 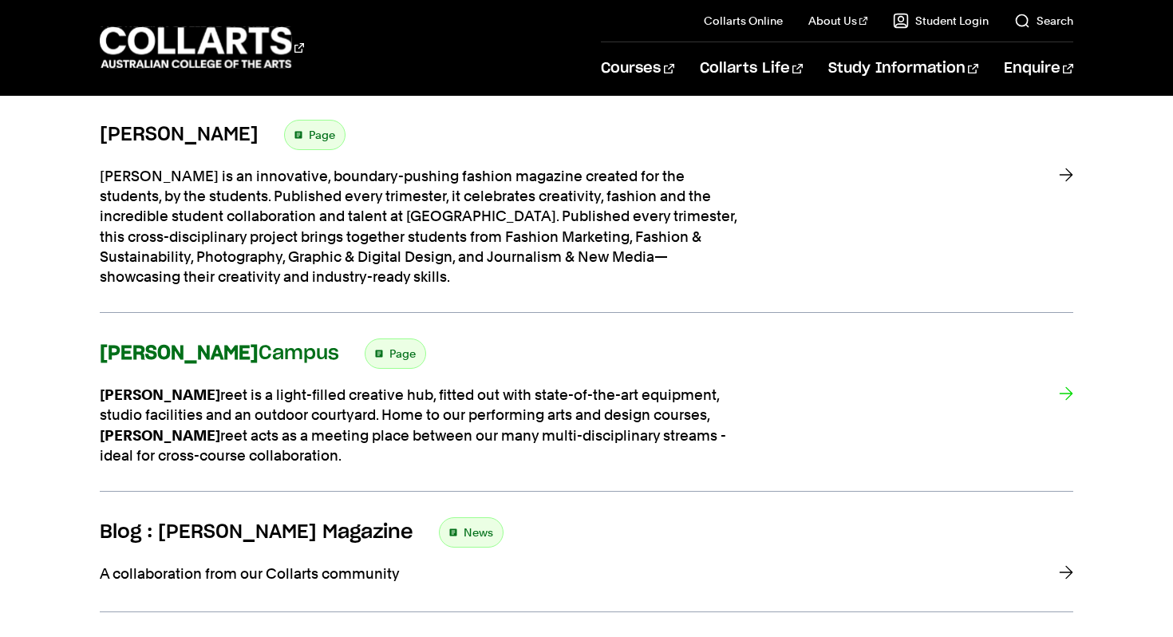 I want to click on a: Collarts Online, so click(x=743, y=21).